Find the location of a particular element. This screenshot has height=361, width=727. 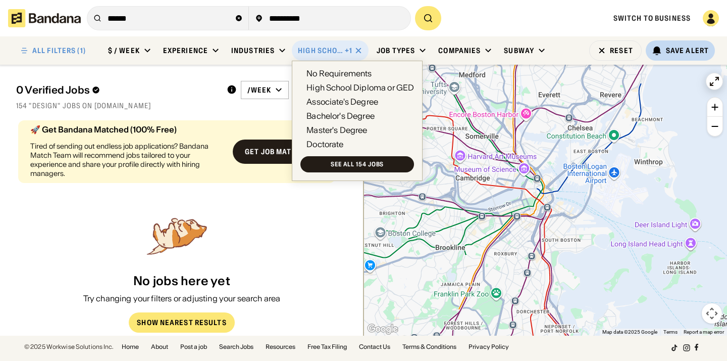

div: 0 Verified Jobs is located at coordinates (117, 90).